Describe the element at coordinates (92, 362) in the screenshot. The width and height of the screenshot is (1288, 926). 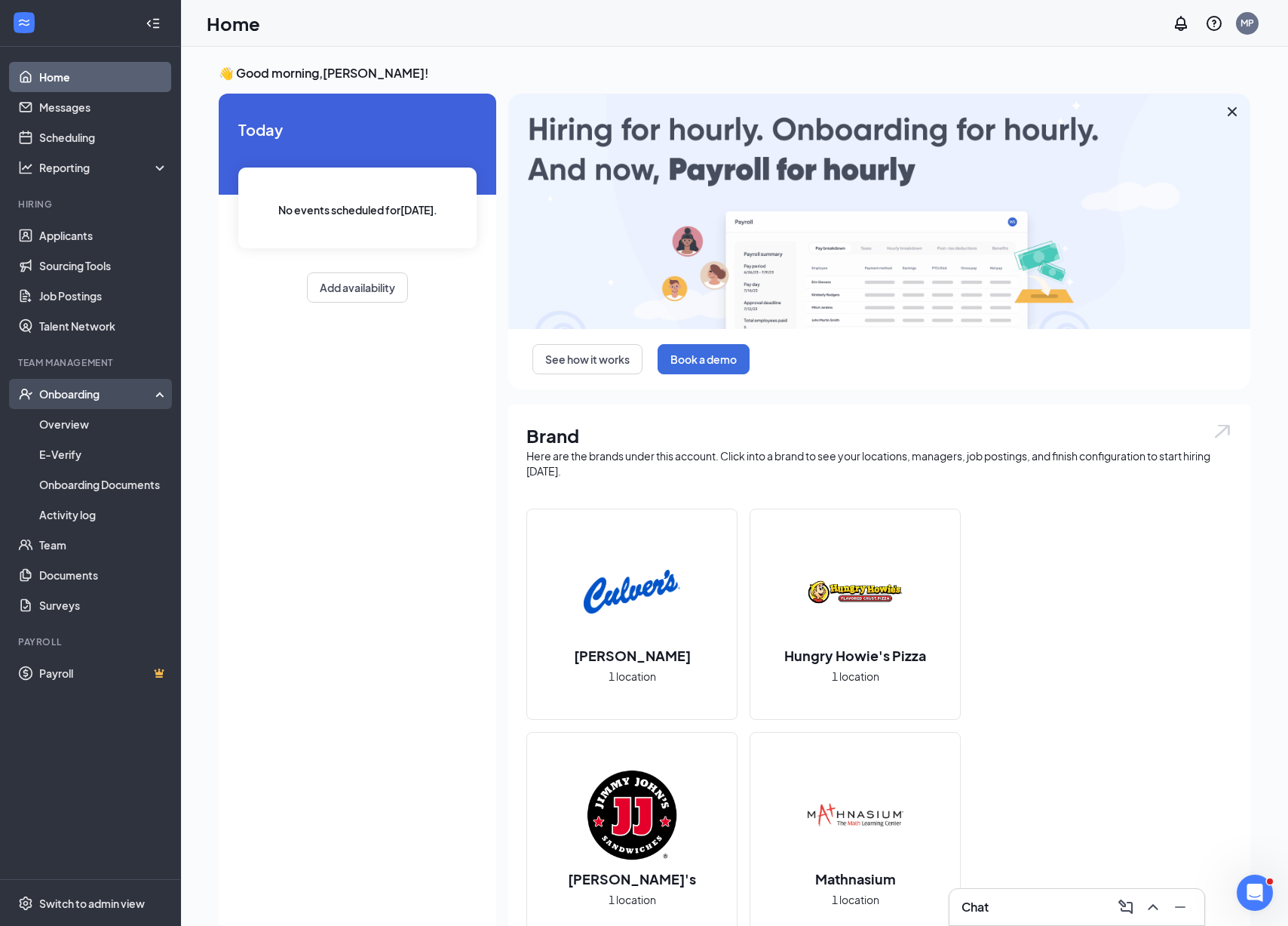
I see `div: Team Management` at that location.